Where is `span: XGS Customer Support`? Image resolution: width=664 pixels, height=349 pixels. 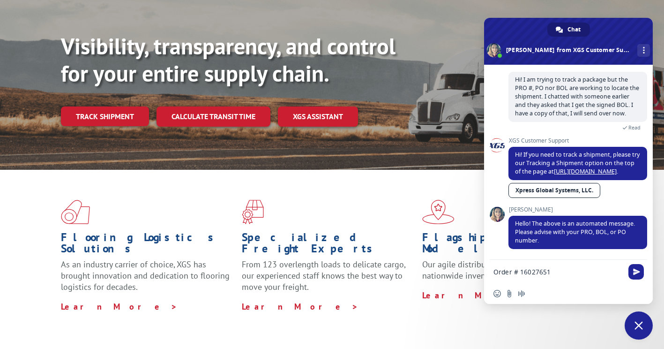 span: XGS Customer Support is located at coordinates (578, 141).